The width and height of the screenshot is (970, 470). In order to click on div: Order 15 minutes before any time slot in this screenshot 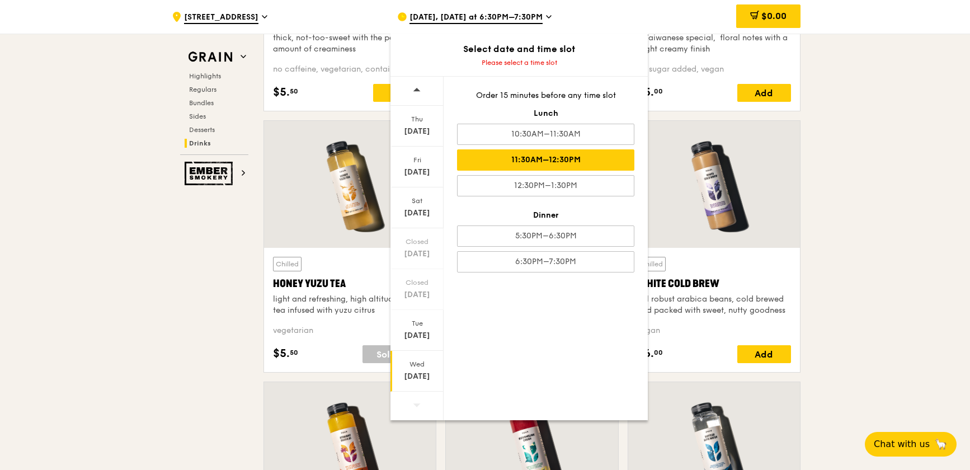, I will do `click(546, 96)`.